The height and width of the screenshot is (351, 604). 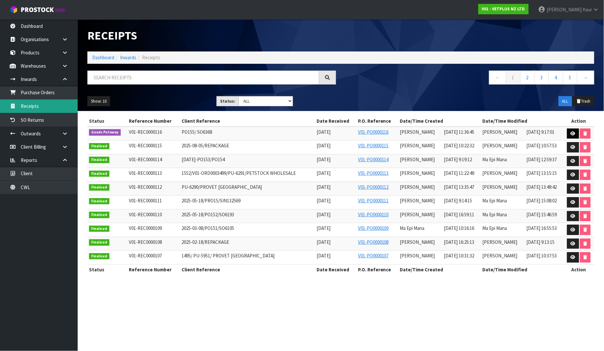 What do you see at coordinates (373, 228) in the screenshot?
I see `a: V01-PO0000109` at bounding box center [373, 228].